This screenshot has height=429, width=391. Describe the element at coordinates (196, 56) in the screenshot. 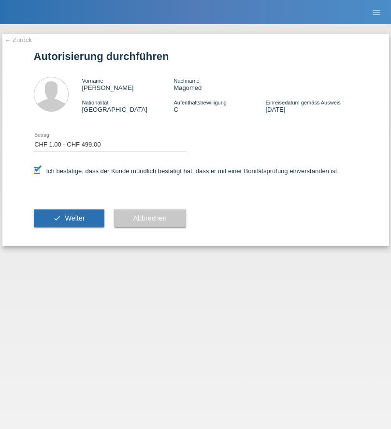

I see `h1: Autorisierung durchführen` at that location.